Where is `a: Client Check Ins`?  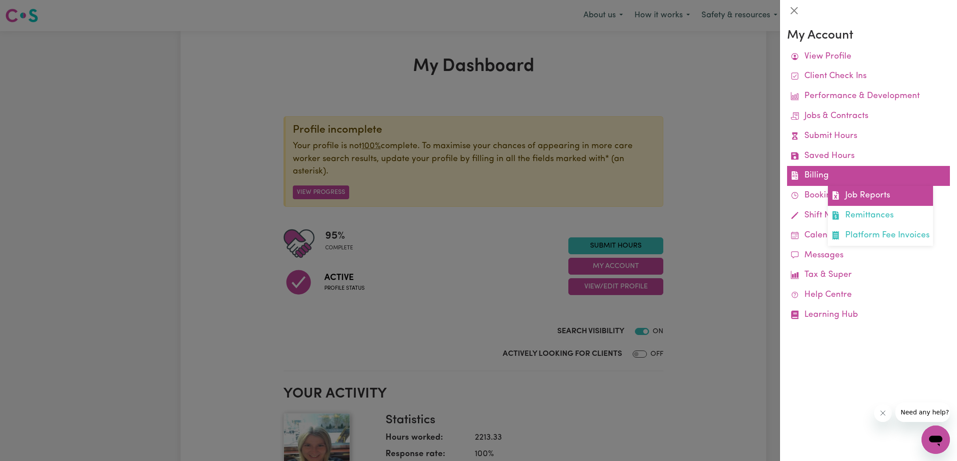
a: Client Check Ins is located at coordinates (868, 76).